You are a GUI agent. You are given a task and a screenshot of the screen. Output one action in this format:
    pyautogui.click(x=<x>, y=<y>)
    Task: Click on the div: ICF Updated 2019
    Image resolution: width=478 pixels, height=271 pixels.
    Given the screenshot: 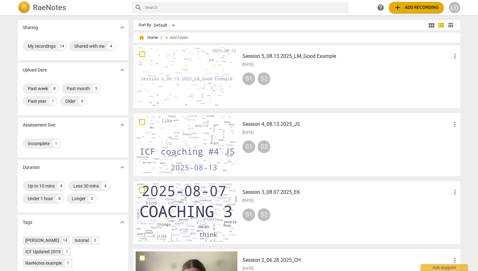 What is the action you would take?
    pyautogui.click(x=43, y=252)
    